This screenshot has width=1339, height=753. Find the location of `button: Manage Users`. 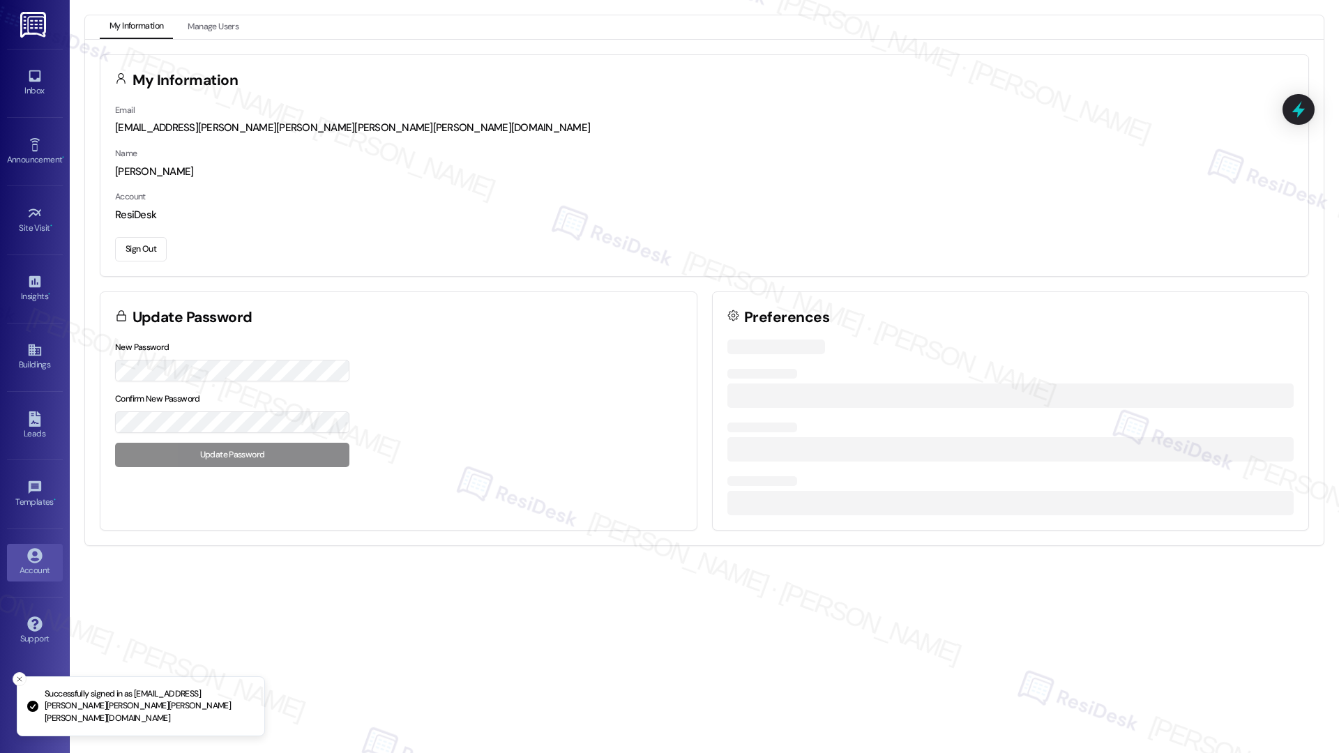

button: Manage Users is located at coordinates (213, 27).